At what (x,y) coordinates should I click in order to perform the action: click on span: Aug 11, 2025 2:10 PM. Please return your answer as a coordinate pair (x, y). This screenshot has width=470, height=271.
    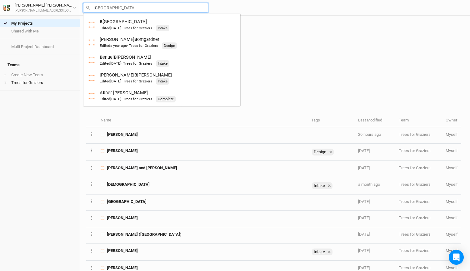
    Looking at the image, I should click on (364, 218).